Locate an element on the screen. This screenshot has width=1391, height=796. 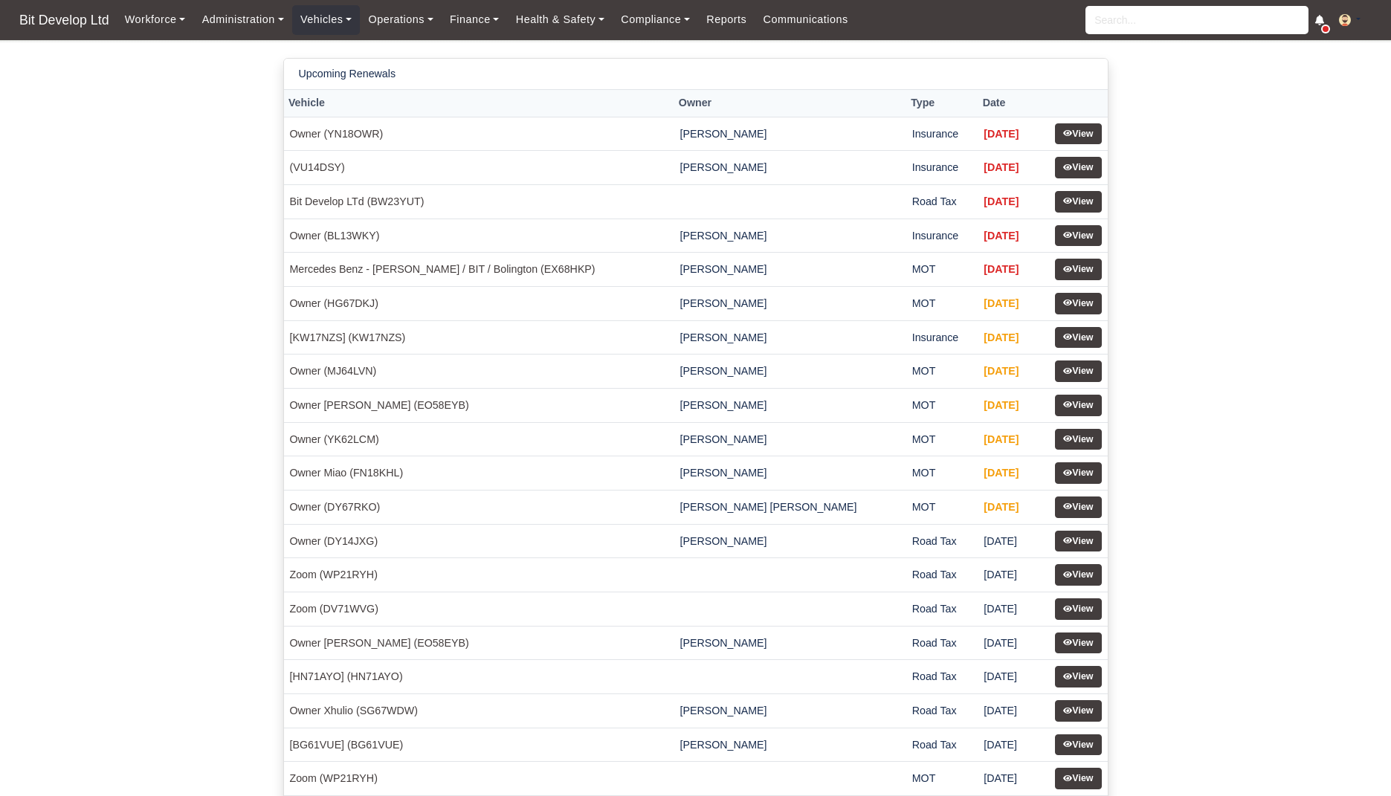
th: Owner is located at coordinates (790, 103).